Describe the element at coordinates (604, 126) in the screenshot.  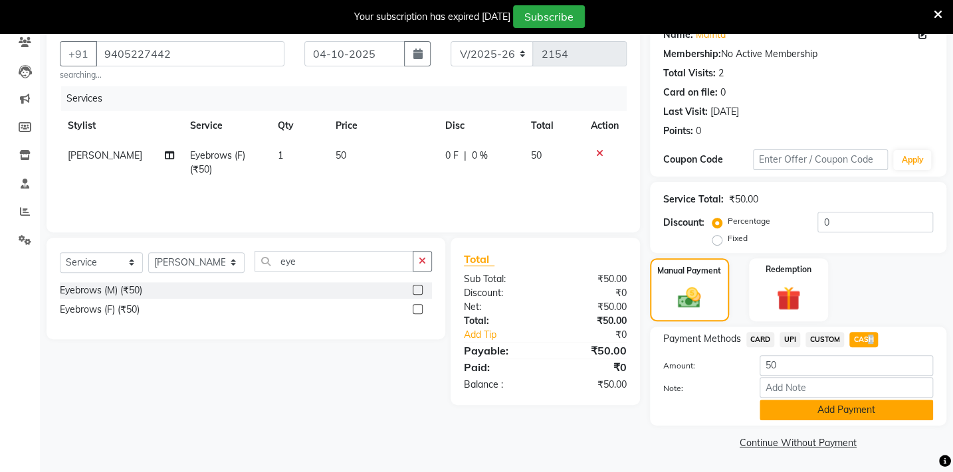
I see `th: Action` at that location.